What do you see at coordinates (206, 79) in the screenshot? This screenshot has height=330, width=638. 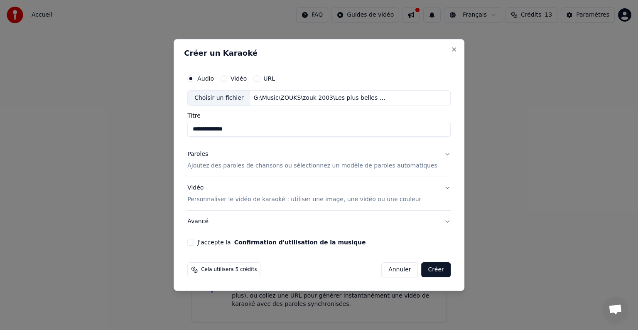 I see `label: Audio` at bounding box center [206, 79].